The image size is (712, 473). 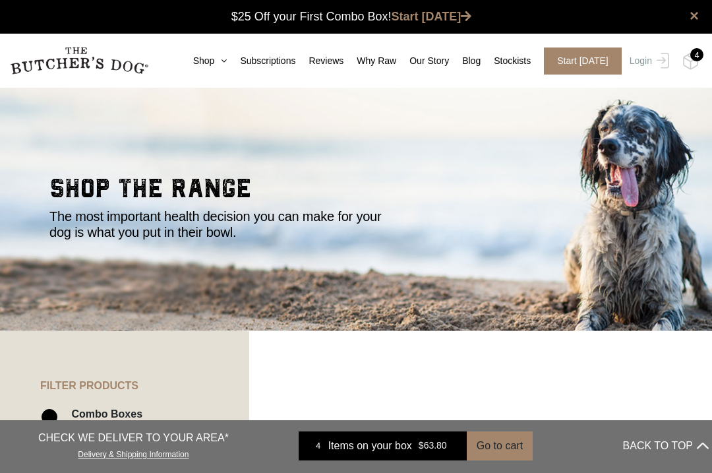 I want to click on bdi: 63.80, so click(x=432, y=446).